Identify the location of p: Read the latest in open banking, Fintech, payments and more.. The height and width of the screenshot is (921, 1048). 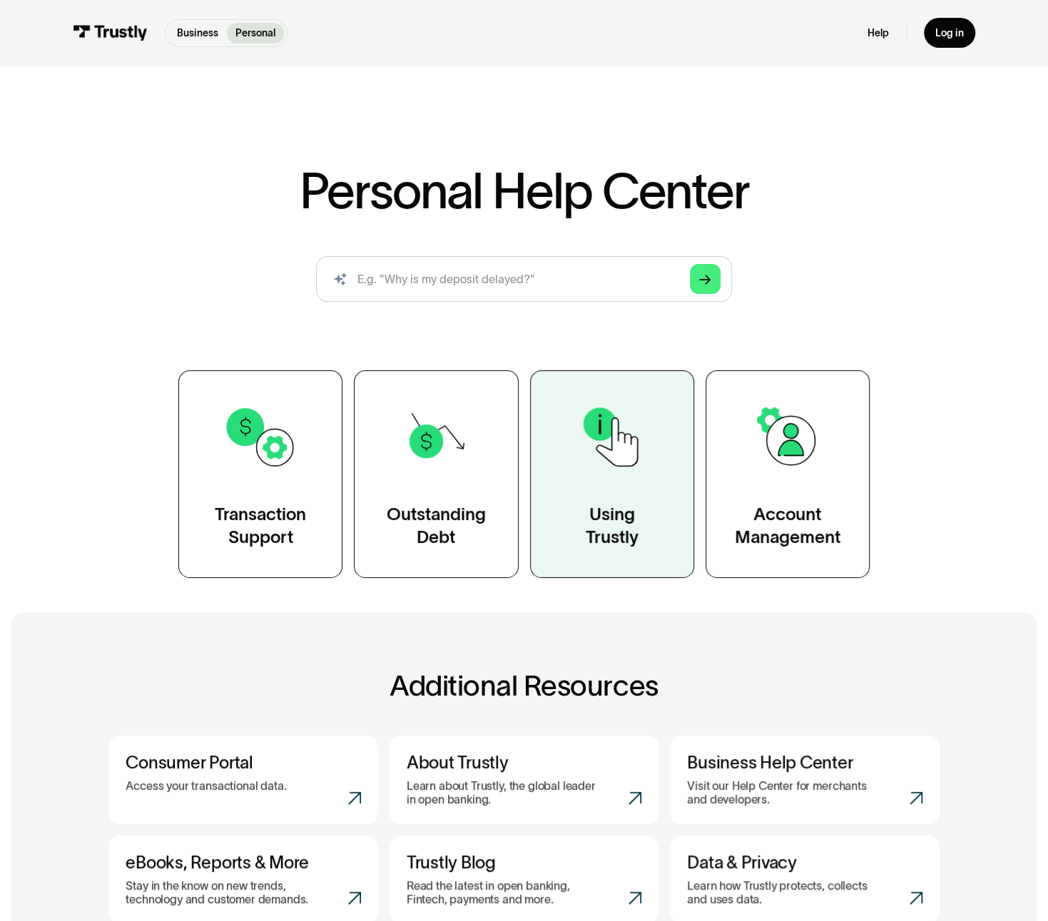
(503, 892).